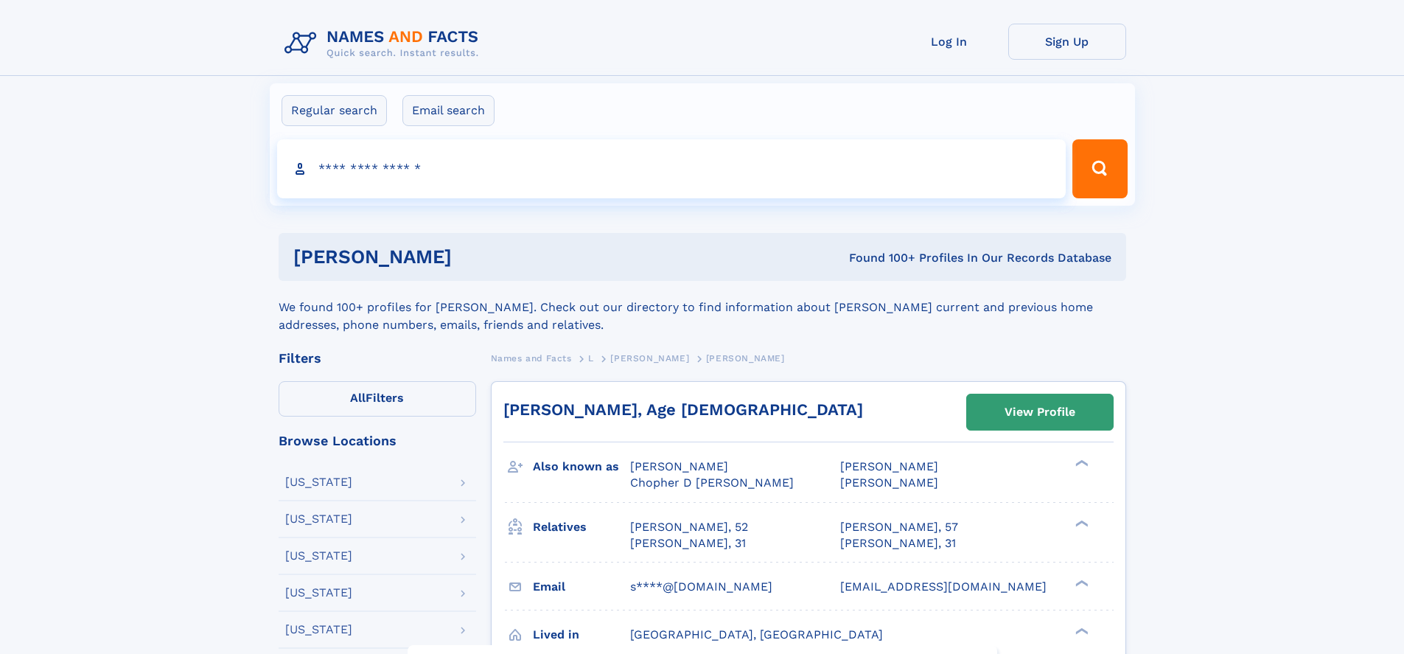 Image resolution: width=1404 pixels, height=654 pixels. Describe the element at coordinates (448, 111) in the screenshot. I see `label: Email search` at that location.